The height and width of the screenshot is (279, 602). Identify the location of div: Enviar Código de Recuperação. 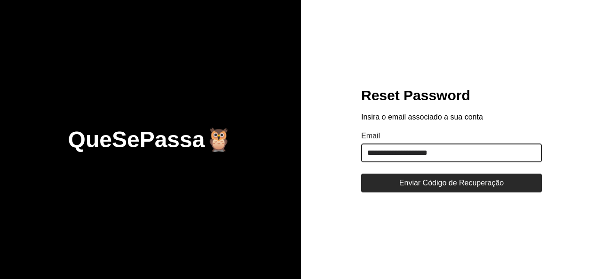
(451, 183).